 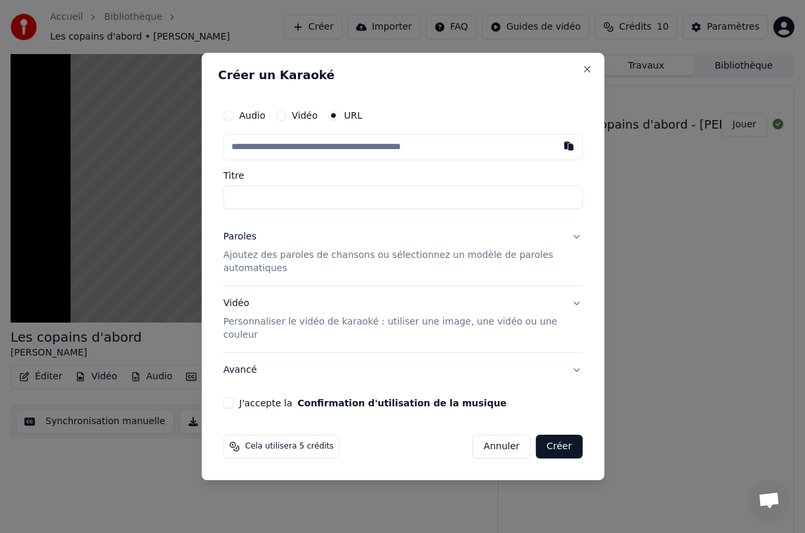 I want to click on button: Annuler, so click(x=501, y=446).